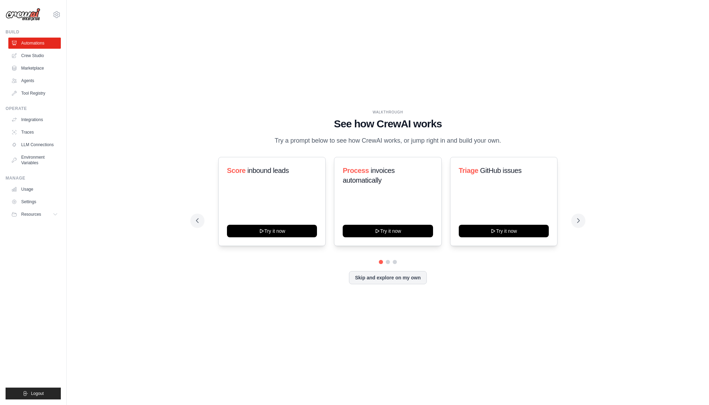 The width and height of the screenshot is (709, 405). What do you see at coordinates (31, 214) in the screenshot?
I see `span: Resources` at bounding box center [31, 214].